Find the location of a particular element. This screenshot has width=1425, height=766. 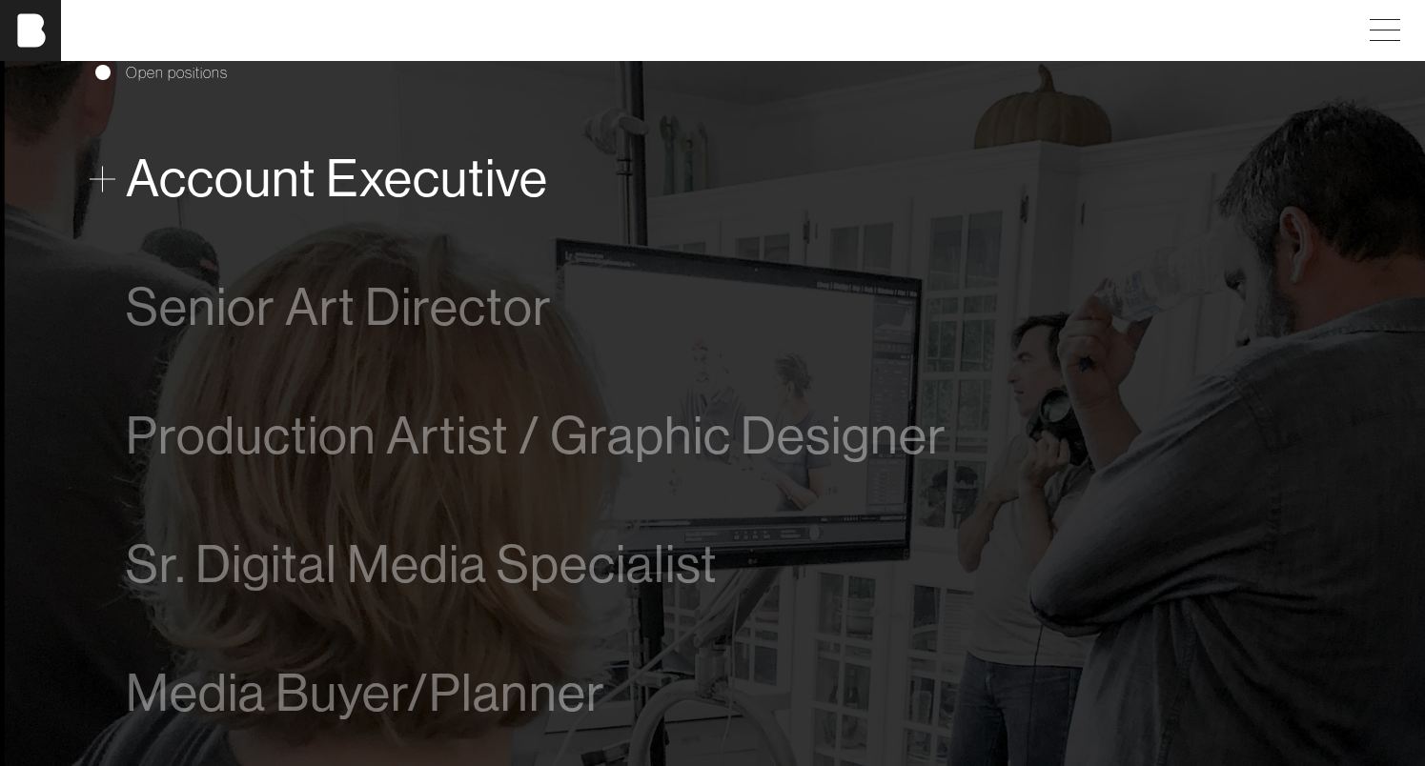

span: Senior Art Director is located at coordinates (338, 307).